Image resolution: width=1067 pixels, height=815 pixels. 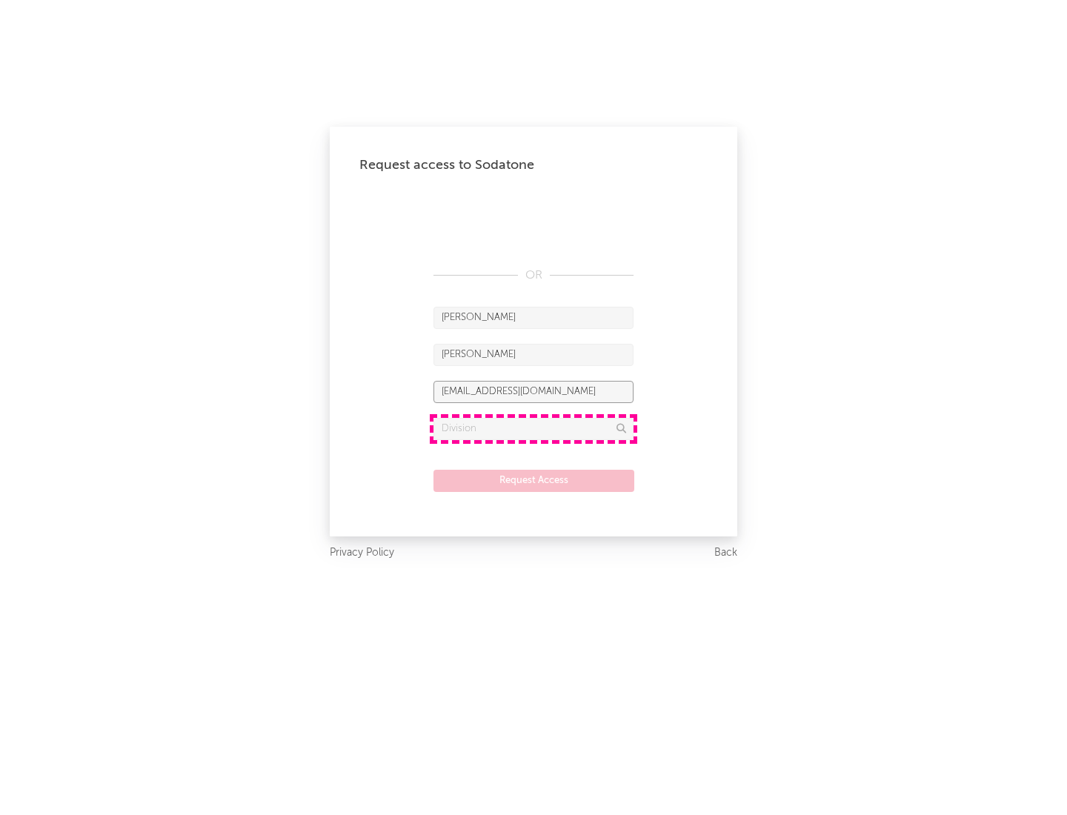 What do you see at coordinates (534, 318) in the screenshot?
I see `input: First Name` at bounding box center [534, 318].